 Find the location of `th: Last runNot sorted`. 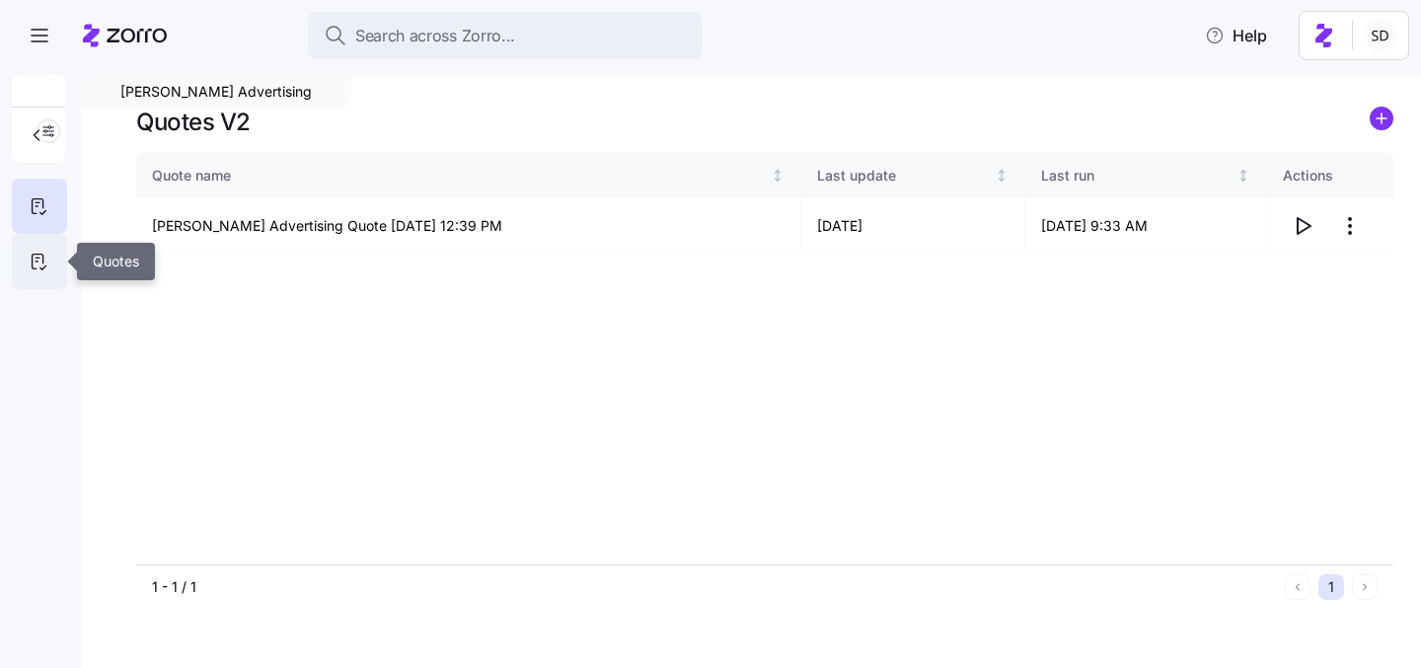

th: Last runNot sorted is located at coordinates (1146, 176).